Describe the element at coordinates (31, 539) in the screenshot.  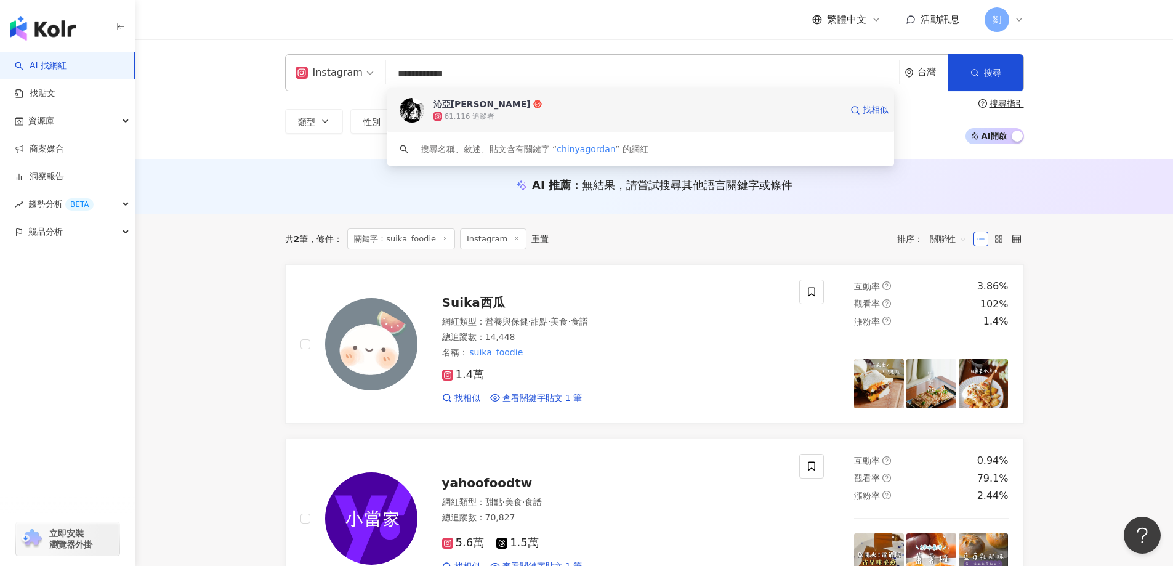
I see `img: chrome extension` at that location.